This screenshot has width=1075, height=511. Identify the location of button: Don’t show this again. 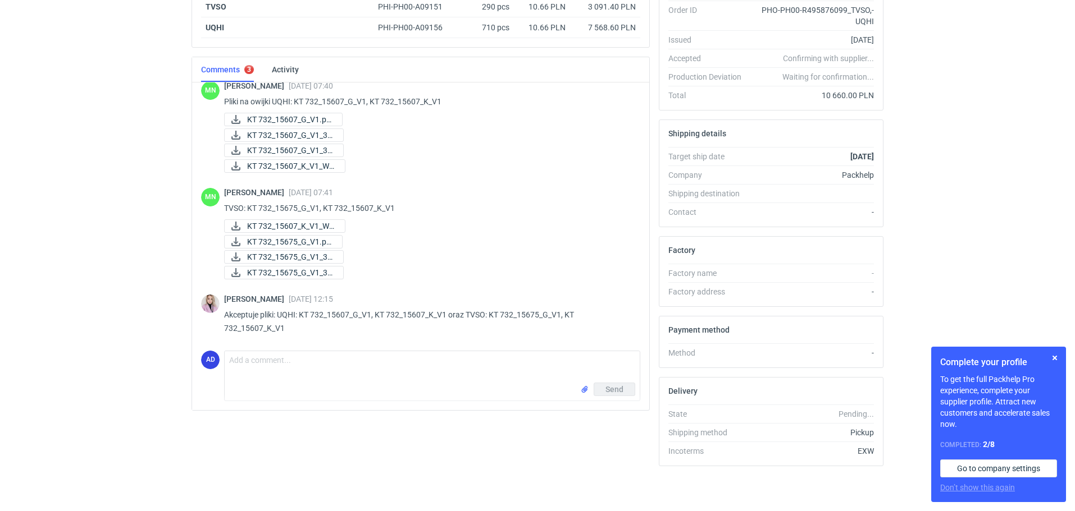
(977, 488).